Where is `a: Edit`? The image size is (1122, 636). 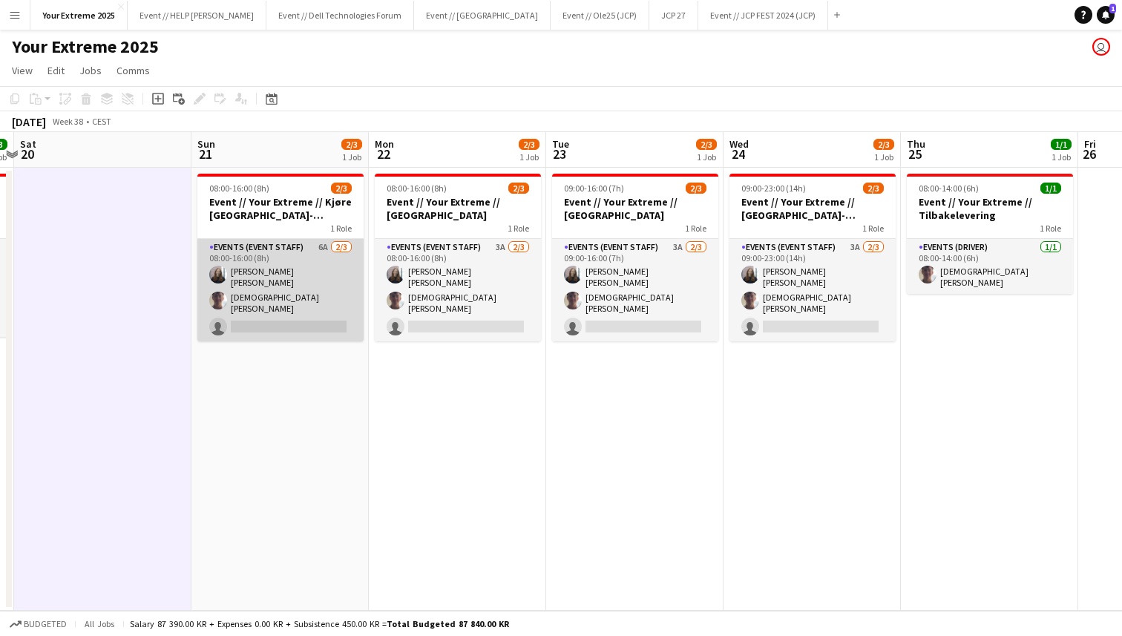
a: Edit is located at coordinates (56, 71).